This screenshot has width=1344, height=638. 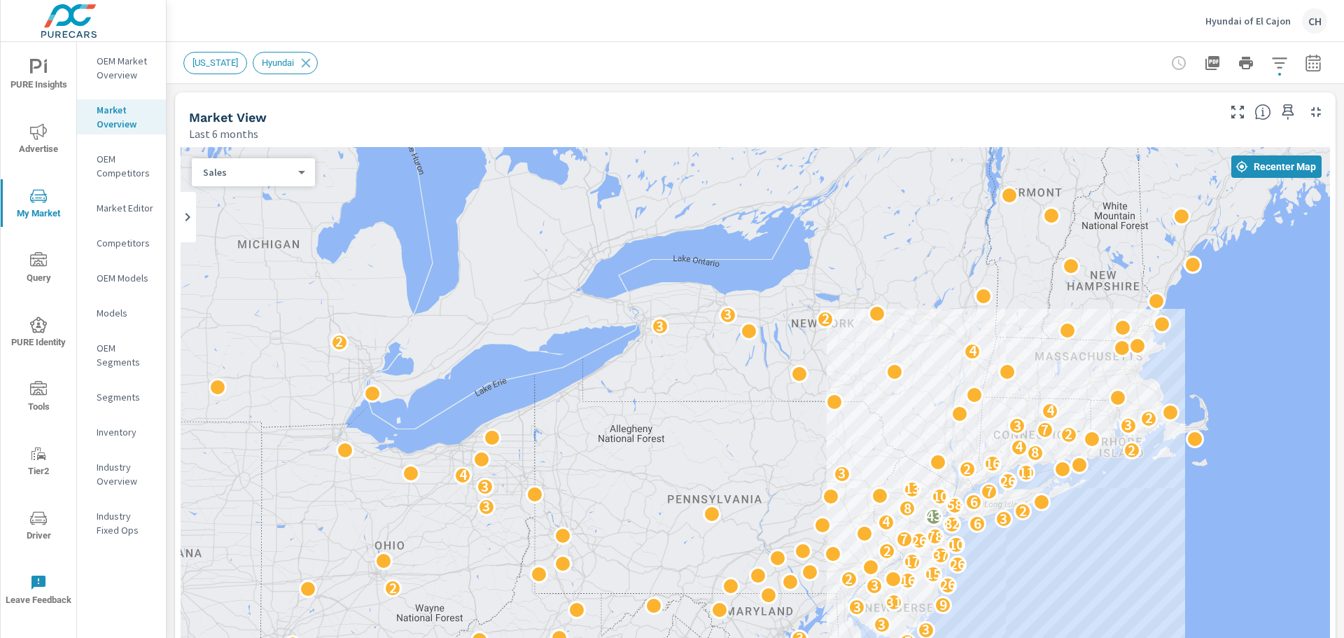 I want to click on button: Print Report, so click(x=1246, y=63).